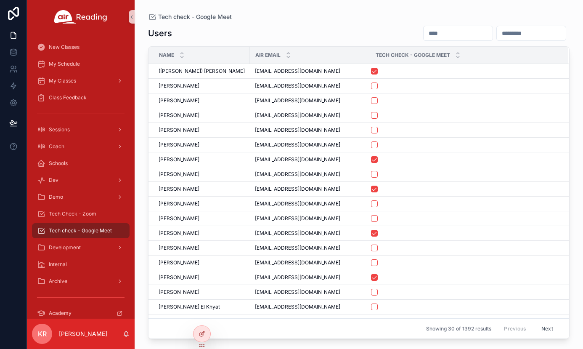  Describe the element at coordinates (81, 176) in the screenshot. I see `div: scrollable content` at that location.